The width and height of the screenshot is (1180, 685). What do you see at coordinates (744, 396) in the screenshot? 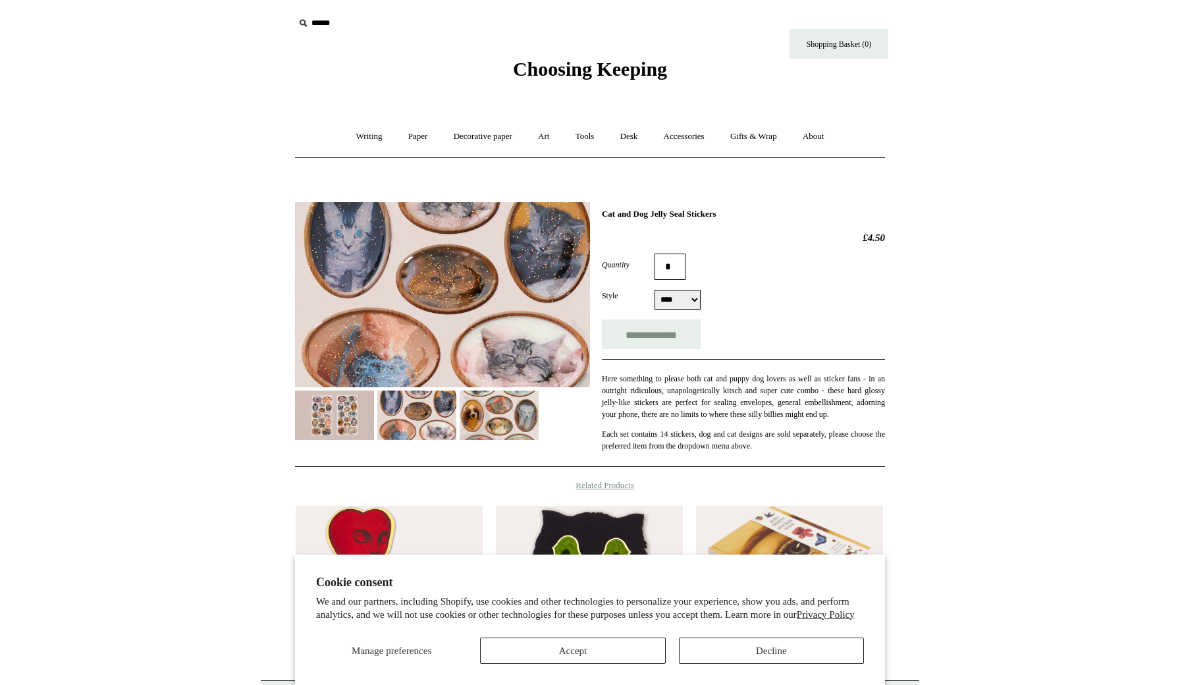
I see `p: Here something to please both cat and puppy dog lovers as well as sticker fans - in an outright r...` at bounding box center [744, 396].